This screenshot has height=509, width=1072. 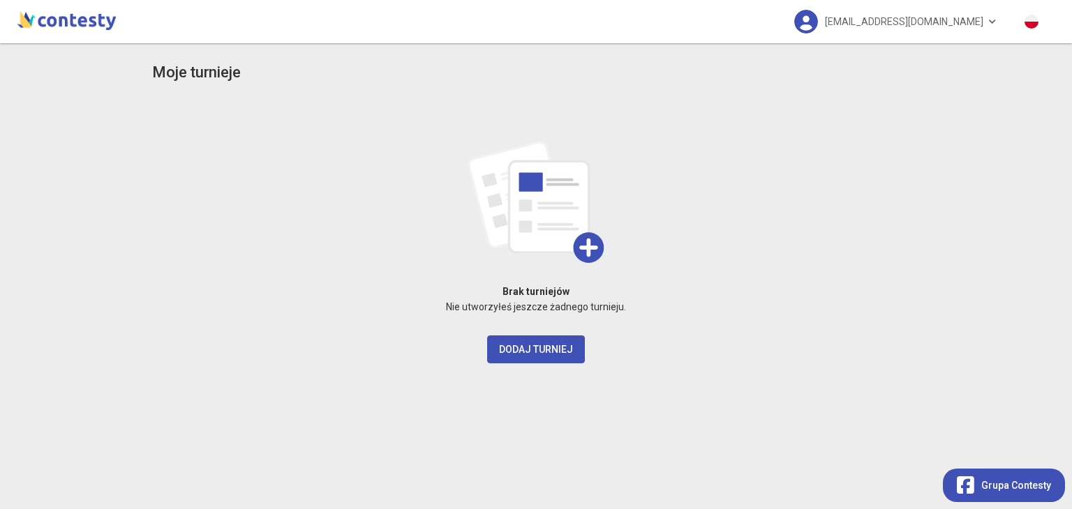 I want to click on img: add, so click(x=536, y=202).